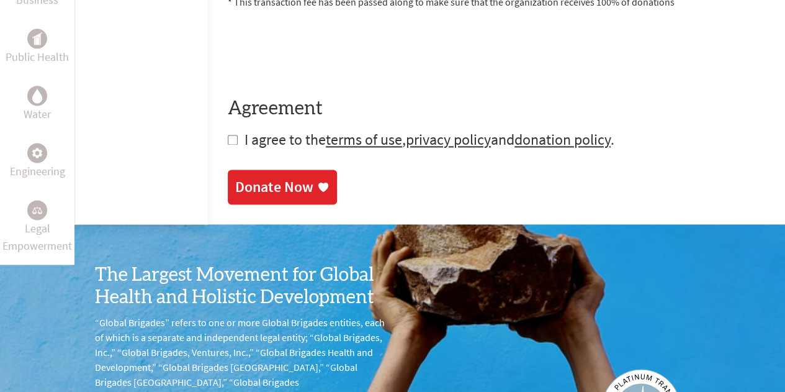 The height and width of the screenshot is (392, 785). I want to click on img: Water, so click(37, 96).